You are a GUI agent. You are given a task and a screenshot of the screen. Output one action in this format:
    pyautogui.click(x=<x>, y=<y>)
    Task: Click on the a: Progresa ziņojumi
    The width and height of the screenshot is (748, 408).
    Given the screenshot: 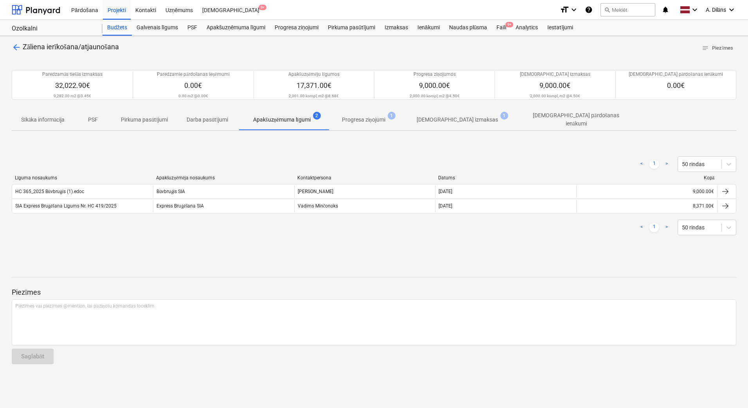 What is the action you would take?
    pyautogui.click(x=296, y=28)
    